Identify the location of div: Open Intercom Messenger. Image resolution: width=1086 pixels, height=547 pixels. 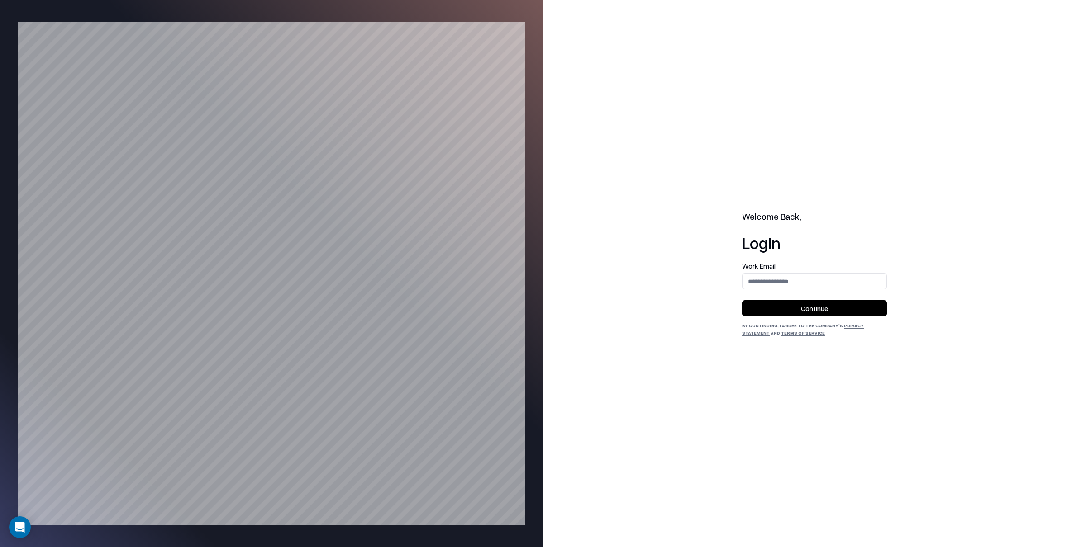
(20, 527).